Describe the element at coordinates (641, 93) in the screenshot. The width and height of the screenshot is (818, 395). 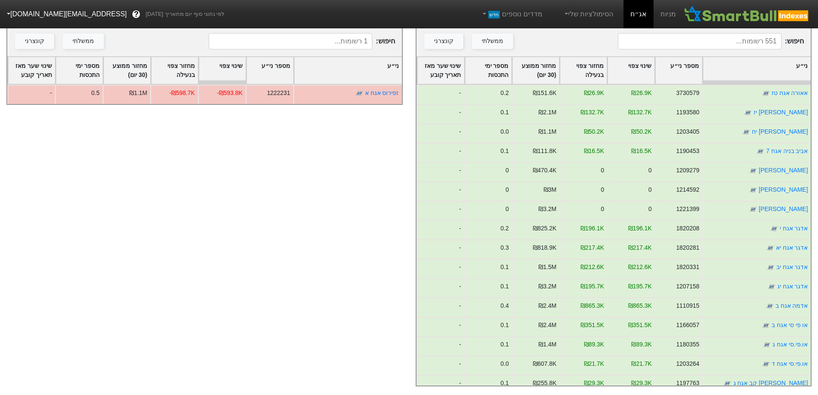
I see `div: ₪26.9K` at that location.